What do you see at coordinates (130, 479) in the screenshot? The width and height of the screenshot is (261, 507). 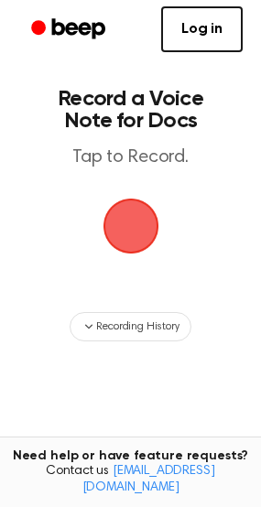 I see `span: Contact us` at bounding box center [130, 479].